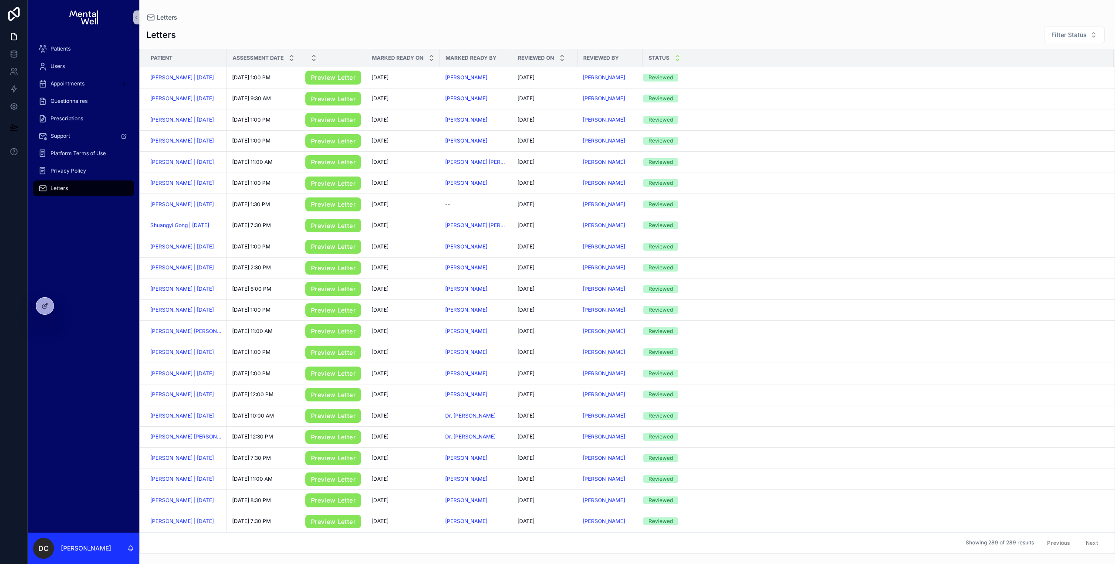 This screenshot has width=1115, height=564. Describe the element at coordinates (61, 49) in the screenshot. I see `span: Patients` at that location.